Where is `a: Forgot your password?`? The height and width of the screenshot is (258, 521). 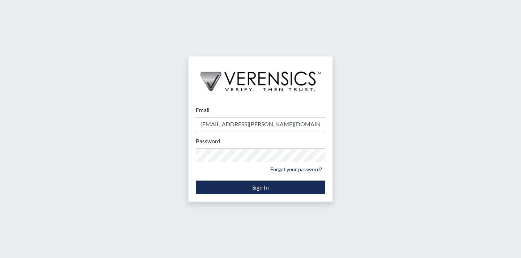
a: Forgot your password? is located at coordinates (296, 169).